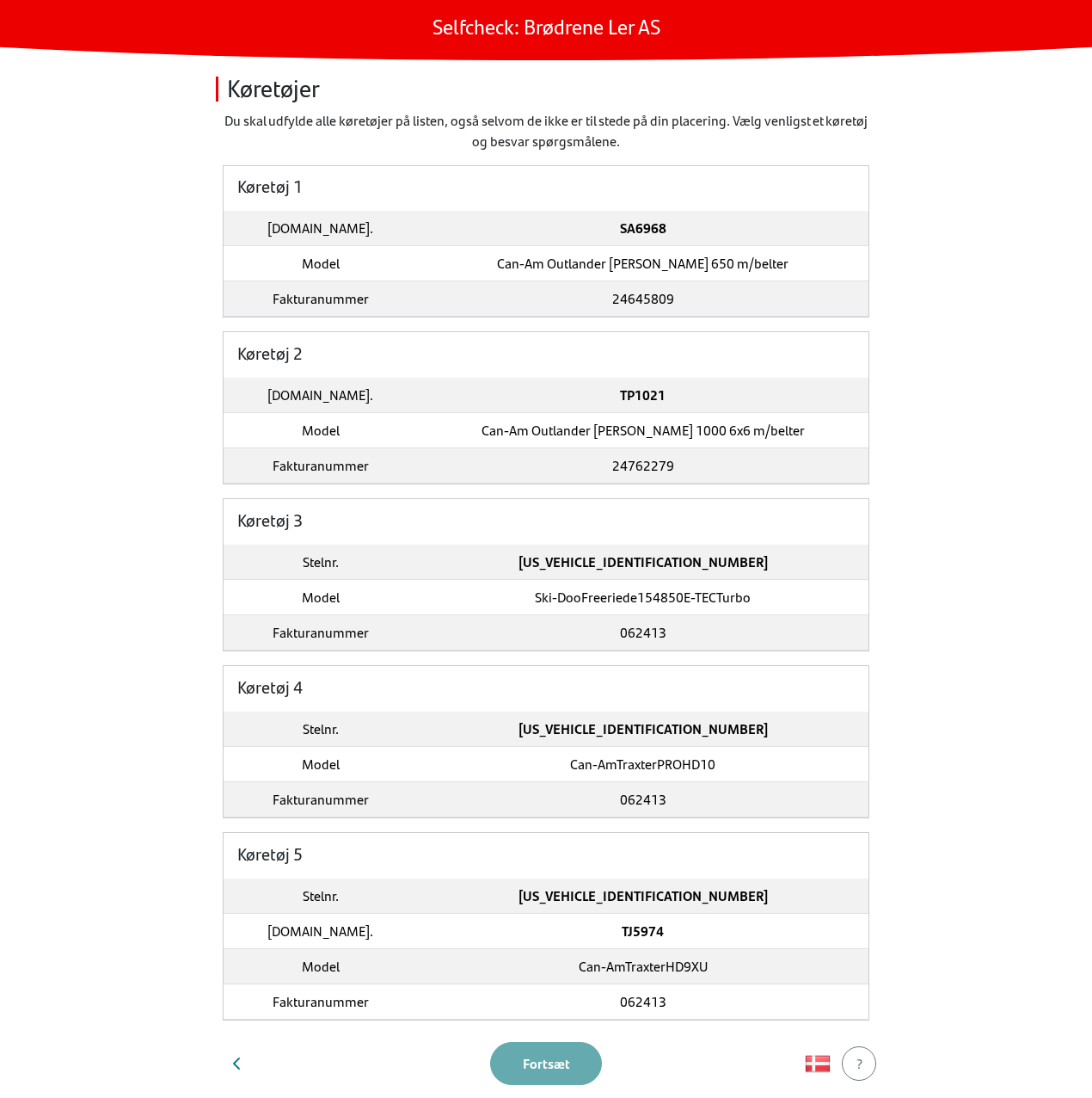  I want to click on strong: TP1021, so click(643, 394).